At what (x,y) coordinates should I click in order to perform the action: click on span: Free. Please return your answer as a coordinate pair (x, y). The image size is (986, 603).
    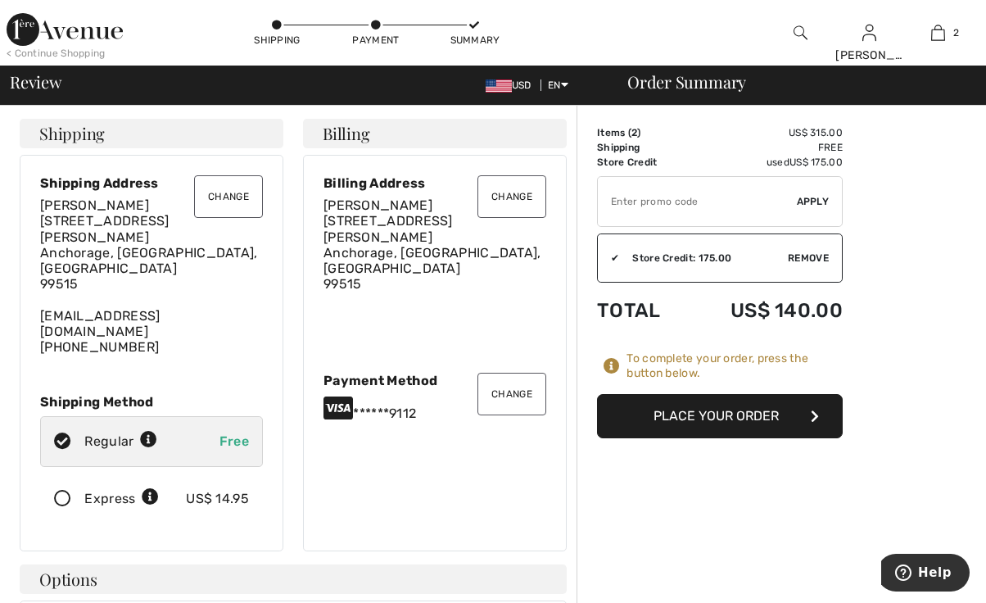
    Looking at the image, I should click on (234, 441).